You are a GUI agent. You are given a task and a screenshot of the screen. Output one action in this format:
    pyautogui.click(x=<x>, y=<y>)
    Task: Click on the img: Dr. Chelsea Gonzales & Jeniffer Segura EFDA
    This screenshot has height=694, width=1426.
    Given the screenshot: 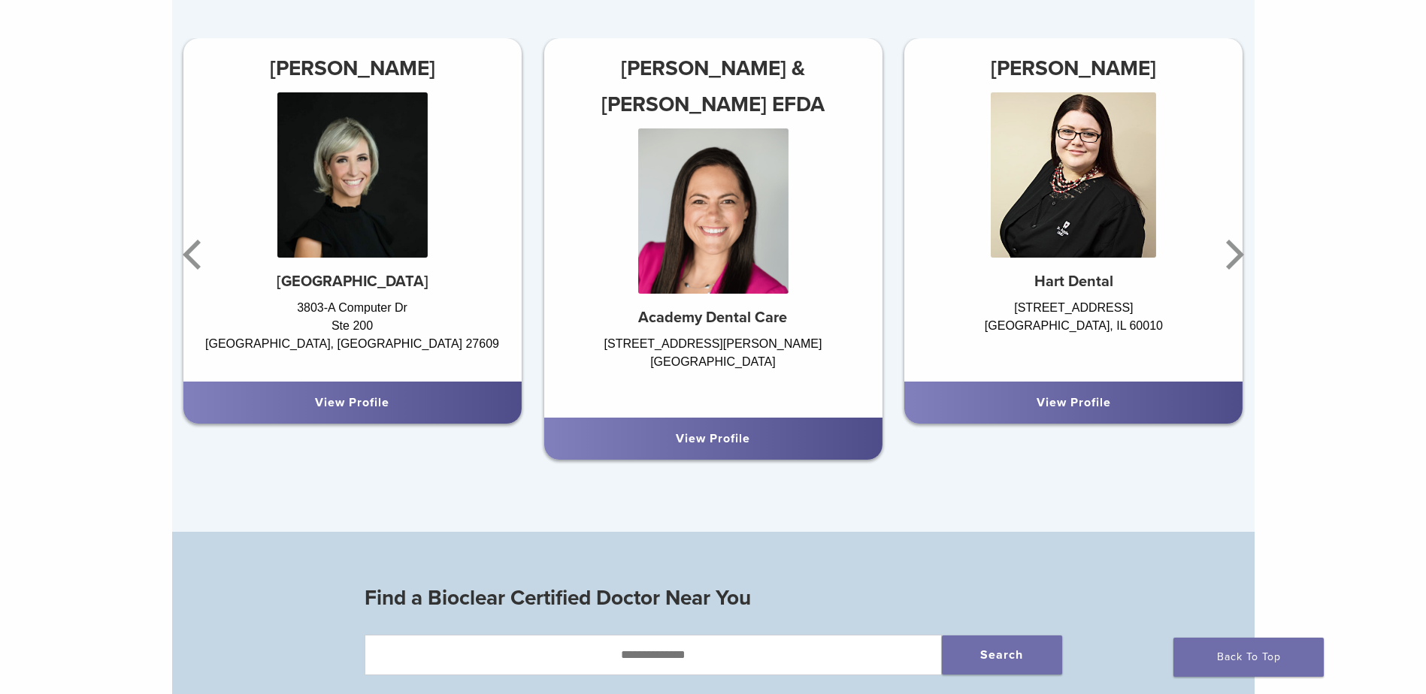 What is the action you would take?
    pyautogui.click(x=712, y=211)
    